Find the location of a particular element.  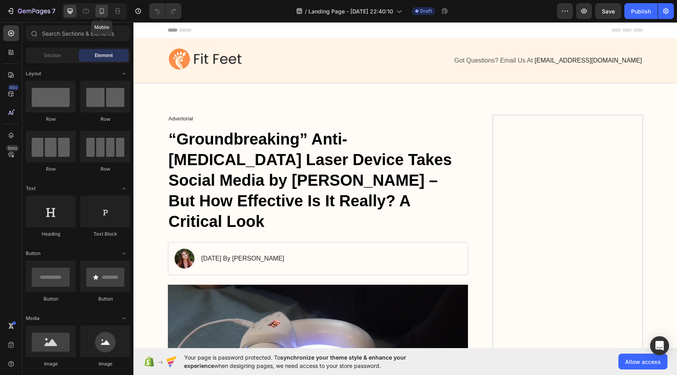

span: Media is located at coordinates (32, 318).